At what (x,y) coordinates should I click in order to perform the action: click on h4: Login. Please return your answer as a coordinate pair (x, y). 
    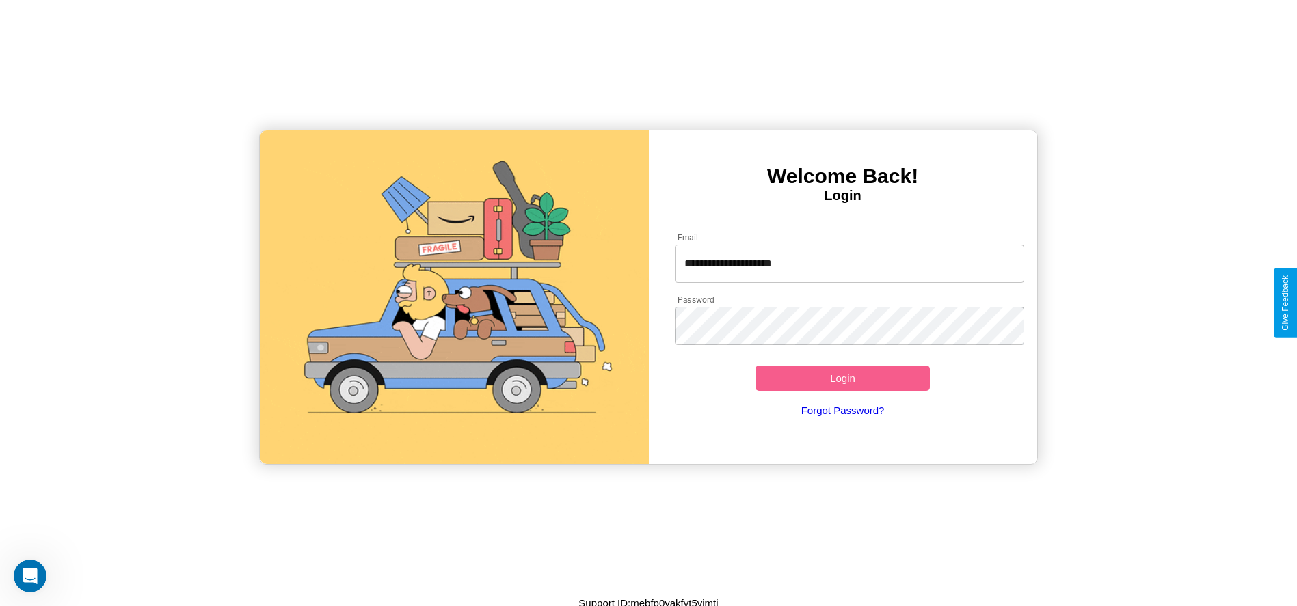
    Looking at the image, I should click on (843, 195).